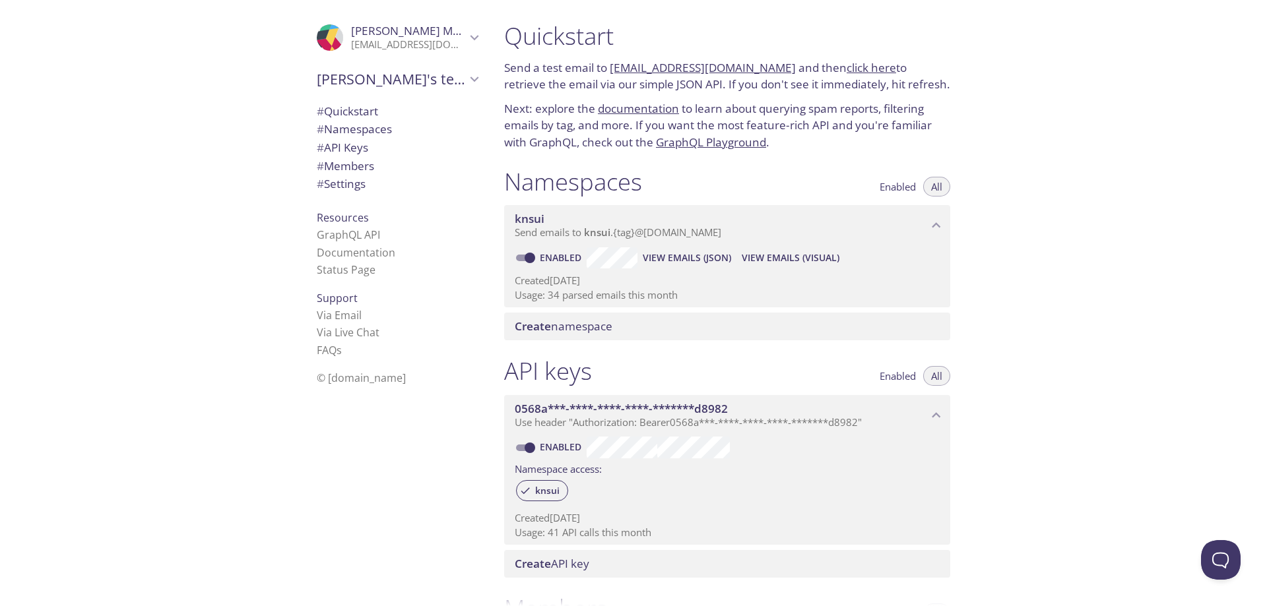 This screenshot has width=1267, height=606. I want to click on button: View Emails (JSON), so click(687, 258).